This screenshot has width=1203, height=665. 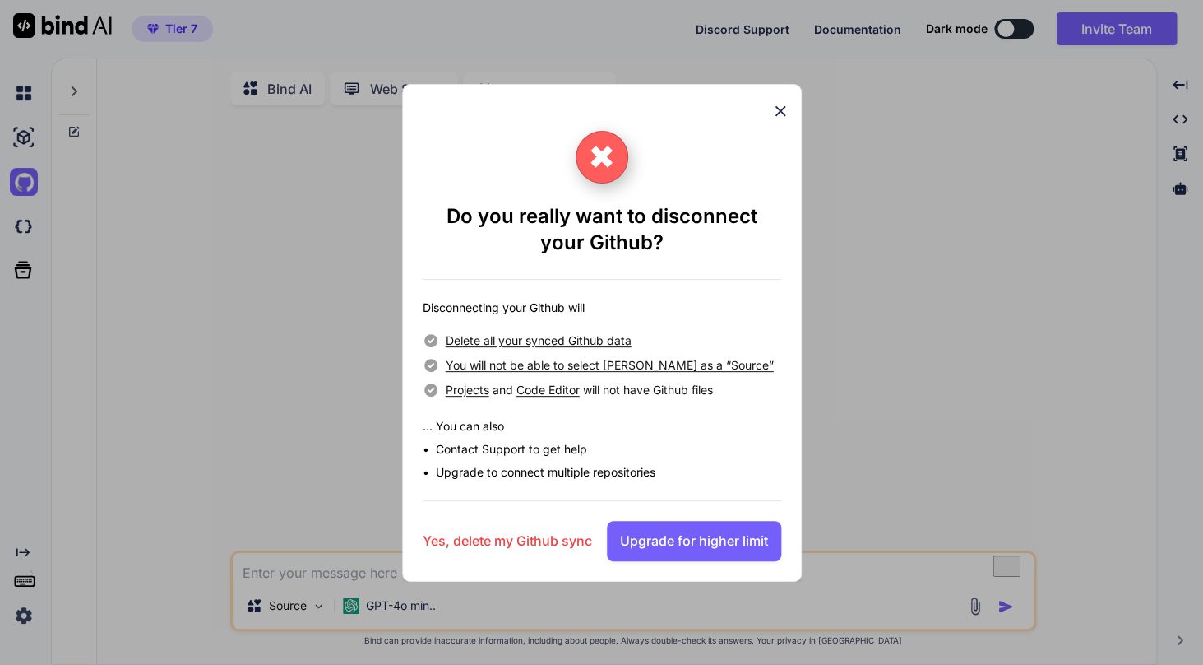 What do you see at coordinates (602, 308) in the screenshot?
I see `p: Disconnecting your Github will` at bounding box center [602, 308].